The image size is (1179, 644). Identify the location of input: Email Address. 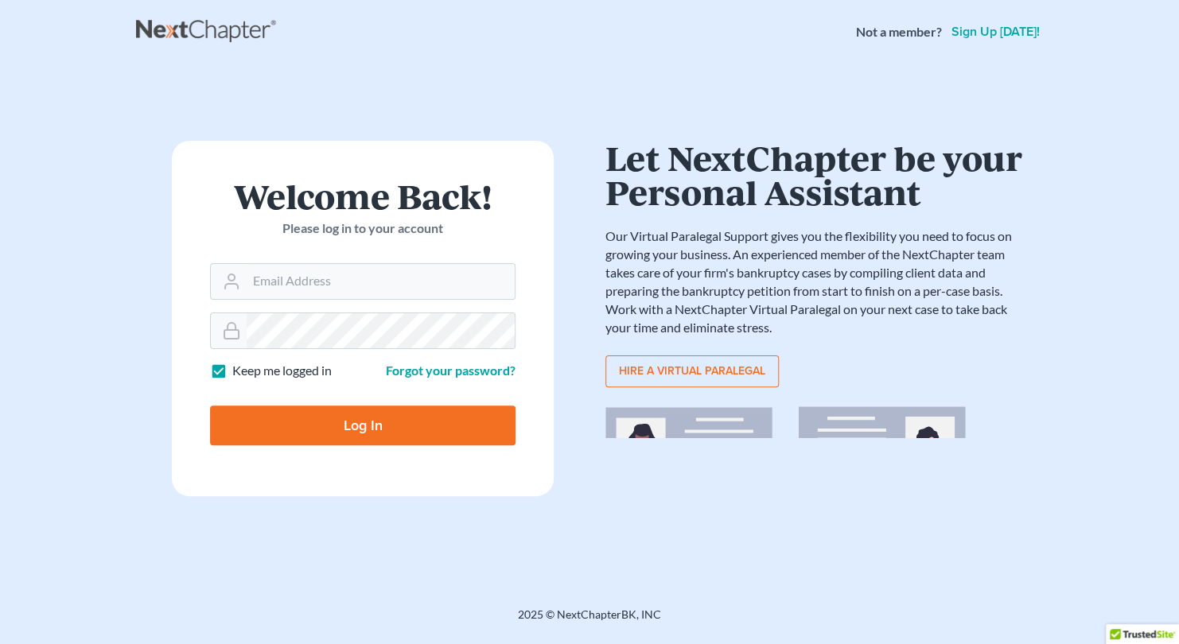
(380, 282).